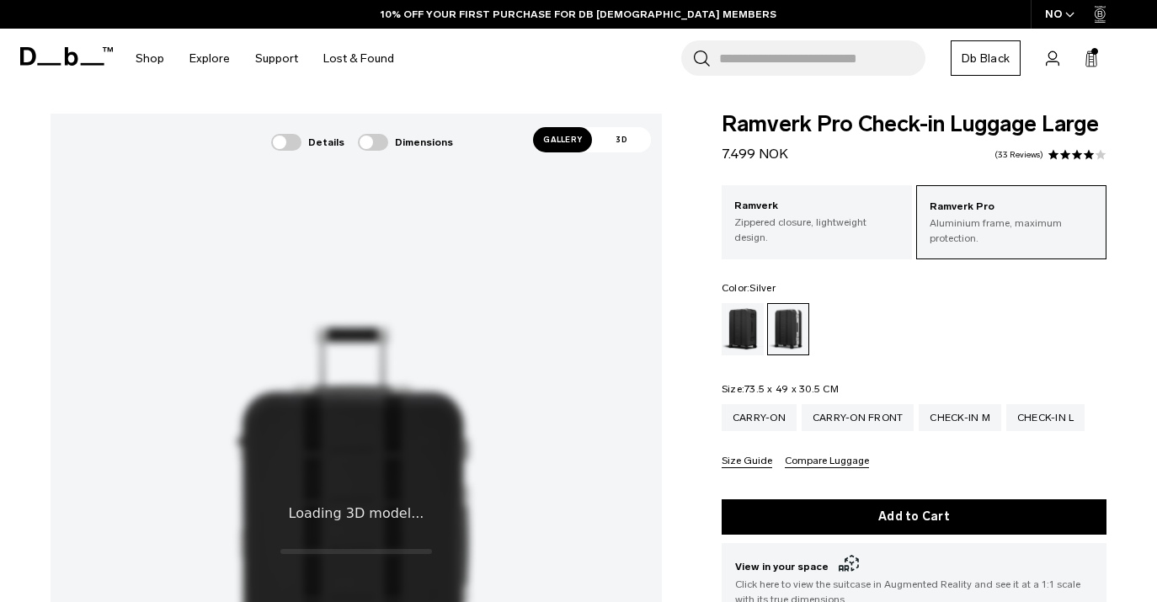  What do you see at coordinates (210, 58) in the screenshot?
I see `a: Explore` at bounding box center [210, 58].